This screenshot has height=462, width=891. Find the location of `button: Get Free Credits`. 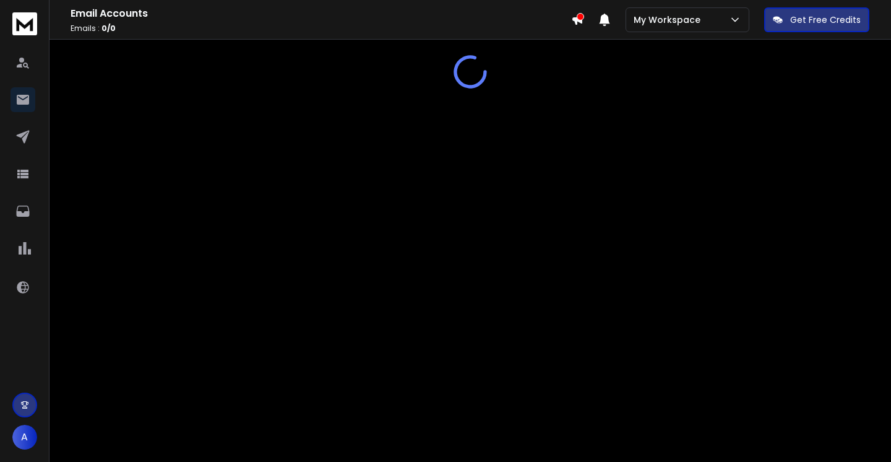

button: Get Free Credits is located at coordinates (817, 20).